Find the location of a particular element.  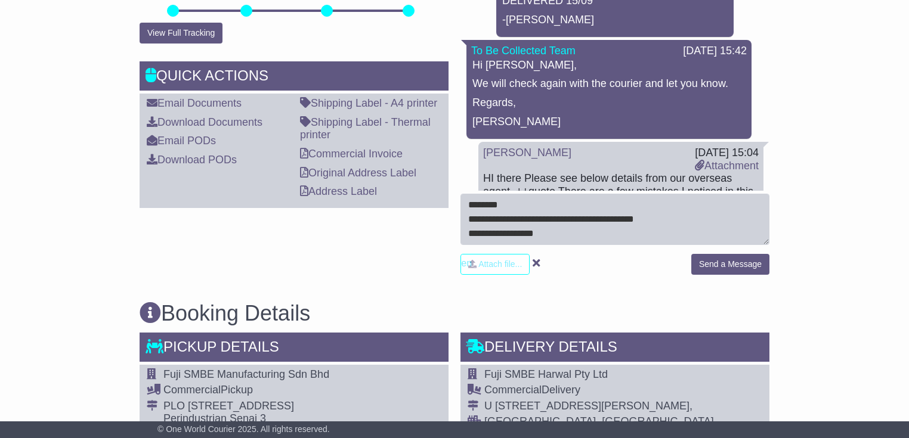

div: Delivery is located at coordinates (623, 391).